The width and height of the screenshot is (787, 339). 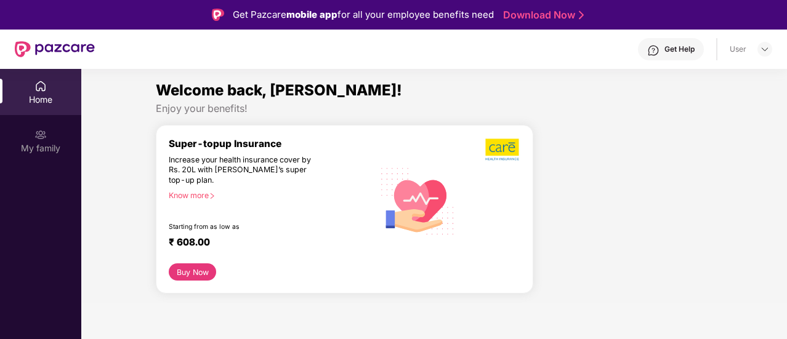 What do you see at coordinates (265, 244) in the screenshot?
I see `div: ₹ 608.00` at bounding box center [265, 244].